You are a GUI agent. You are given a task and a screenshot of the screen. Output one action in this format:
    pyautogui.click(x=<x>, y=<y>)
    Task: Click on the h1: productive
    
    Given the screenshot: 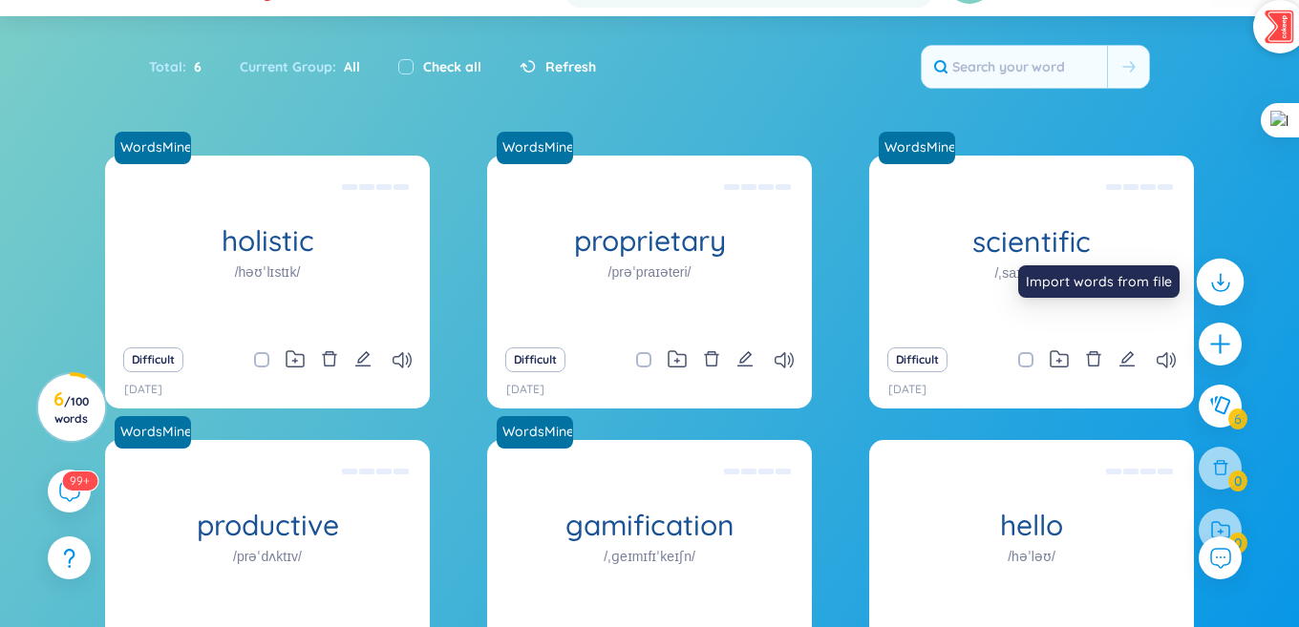 What is the action you would take?
    pyautogui.click(x=267, y=525)
    